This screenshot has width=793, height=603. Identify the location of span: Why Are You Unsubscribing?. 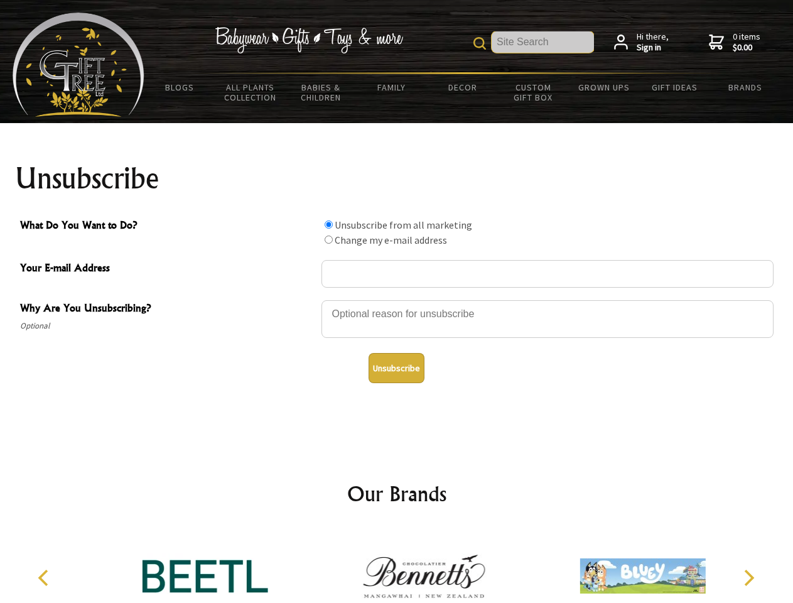
(168, 309).